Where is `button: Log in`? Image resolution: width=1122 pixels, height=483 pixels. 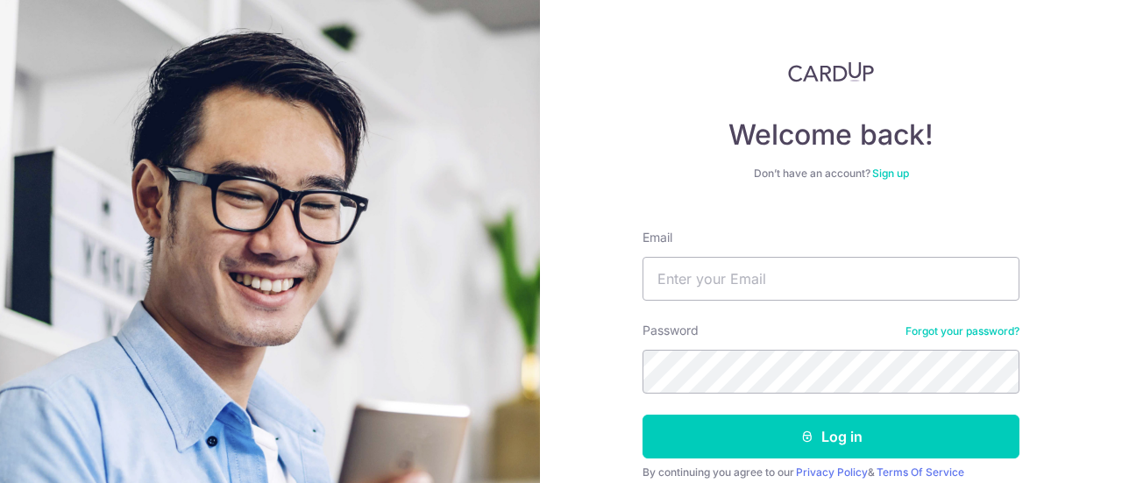 button: Log in is located at coordinates (831, 436).